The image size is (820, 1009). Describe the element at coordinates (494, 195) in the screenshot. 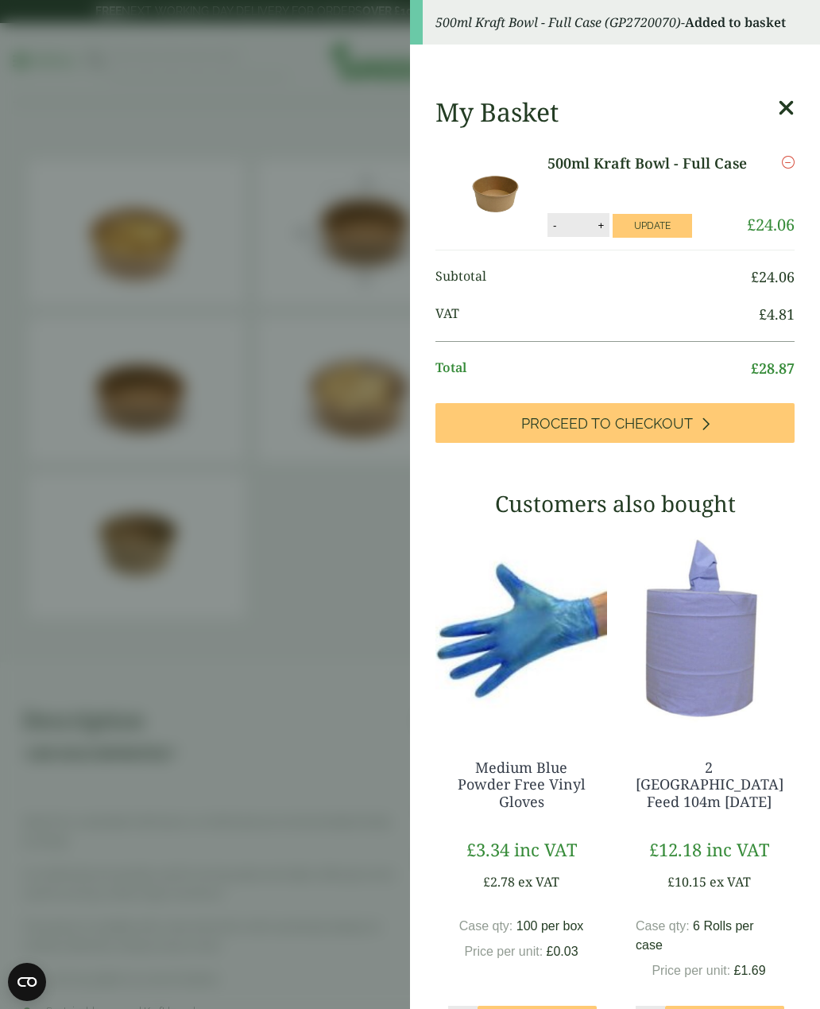

I see `img: 750ml Kraft Salad Bowl-Full Case of-0` at that location.